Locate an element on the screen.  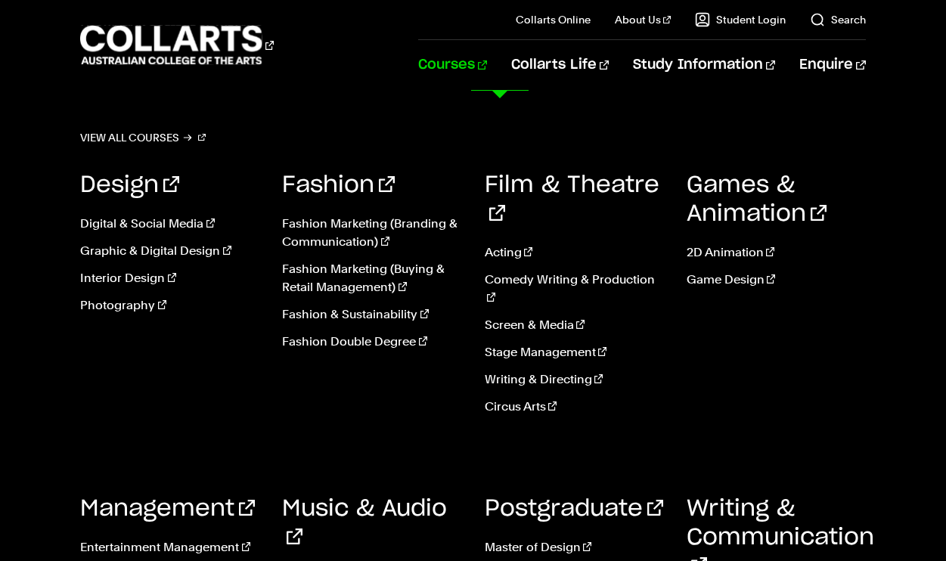
a: Collarts Online is located at coordinates (553, 20).